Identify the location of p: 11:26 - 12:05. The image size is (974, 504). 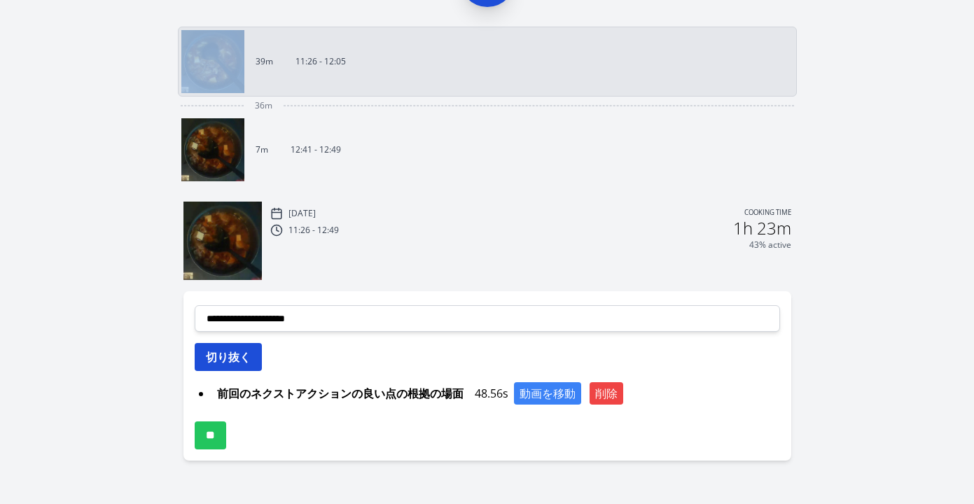
(321, 62).